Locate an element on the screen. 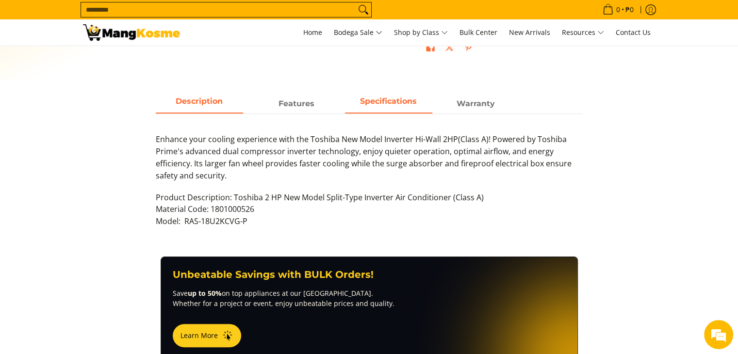 Image resolution: width=738 pixels, height=354 pixels. span: New Arrivals is located at coordinates (529, 32).